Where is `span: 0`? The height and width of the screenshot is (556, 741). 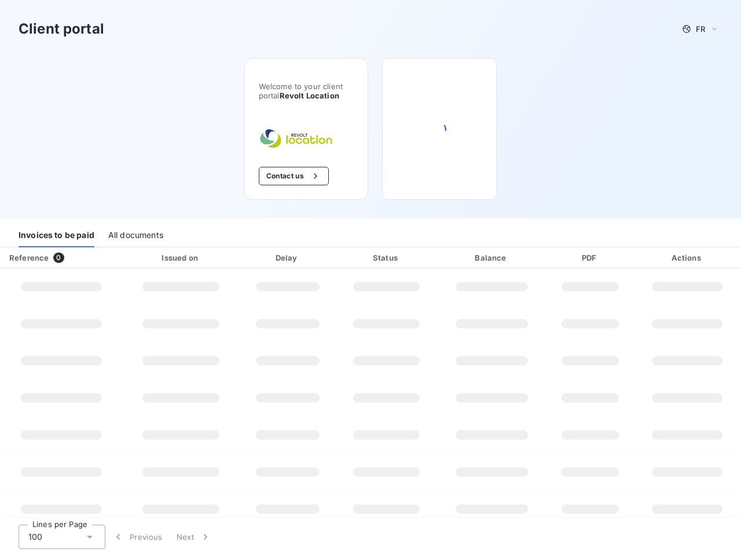
span: 0 is located at coordinates (59, 258).